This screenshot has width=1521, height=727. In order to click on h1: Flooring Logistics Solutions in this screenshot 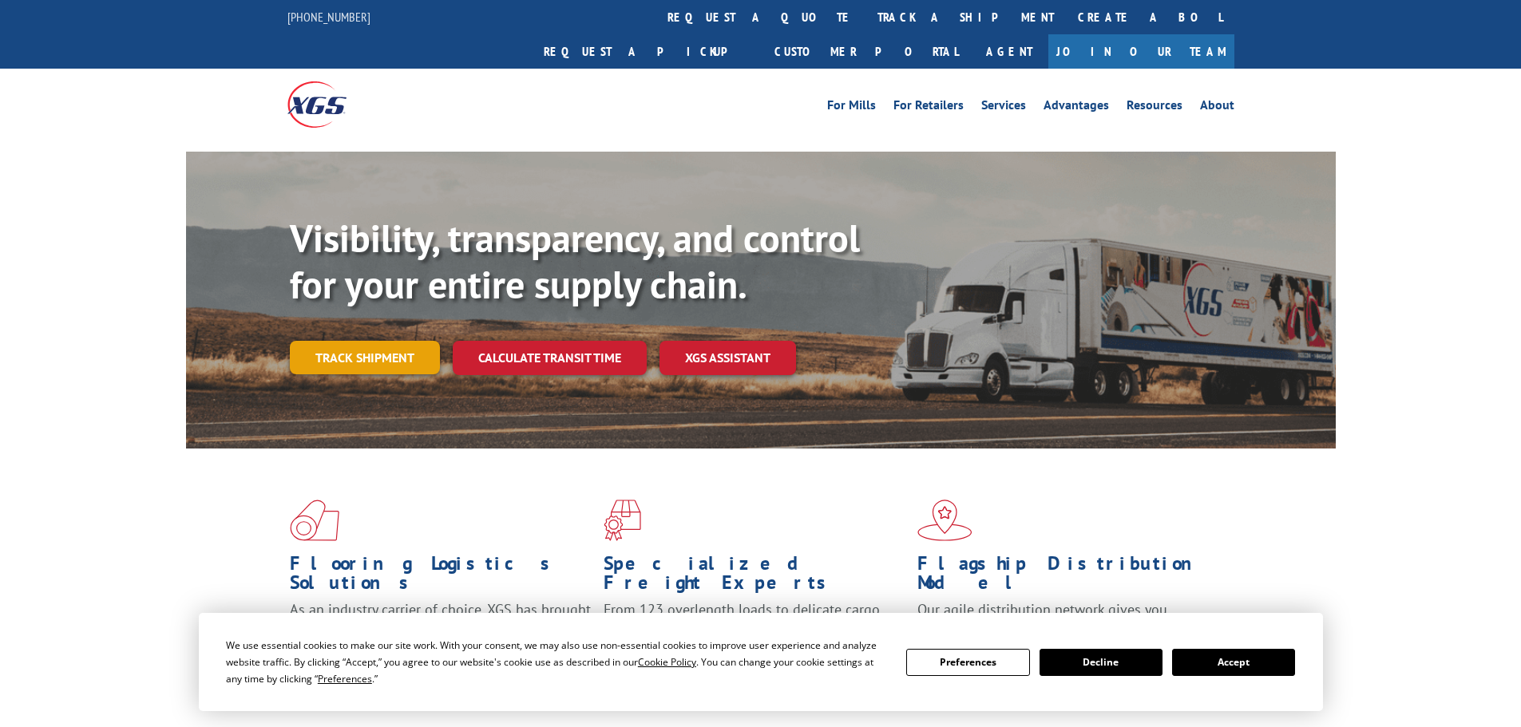, I will do `click(441, 577)`.